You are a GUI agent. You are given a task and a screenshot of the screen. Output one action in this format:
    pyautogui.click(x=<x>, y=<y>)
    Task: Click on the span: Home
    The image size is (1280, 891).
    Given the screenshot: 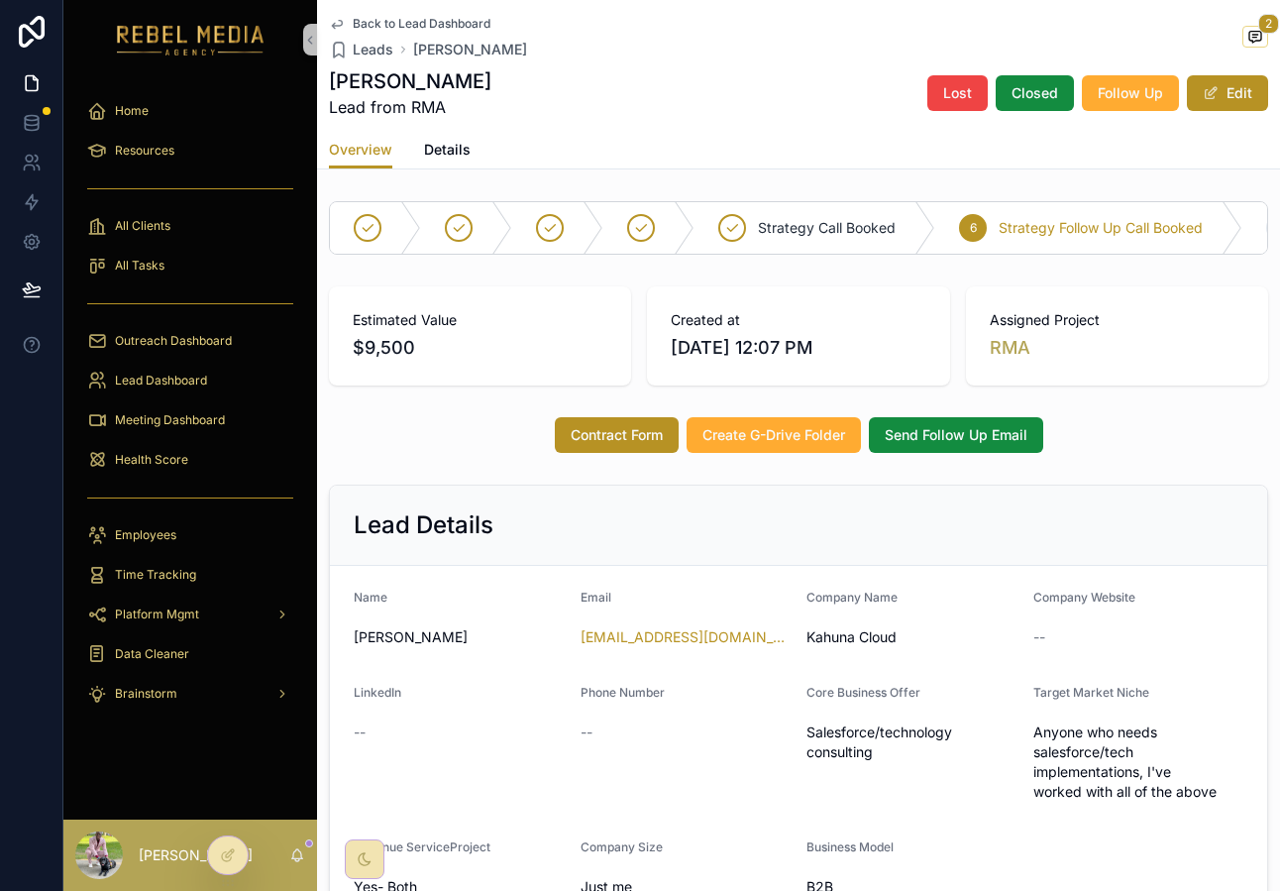 What is the action you would take?
    pyautogui.click(x=132, y=111)
    